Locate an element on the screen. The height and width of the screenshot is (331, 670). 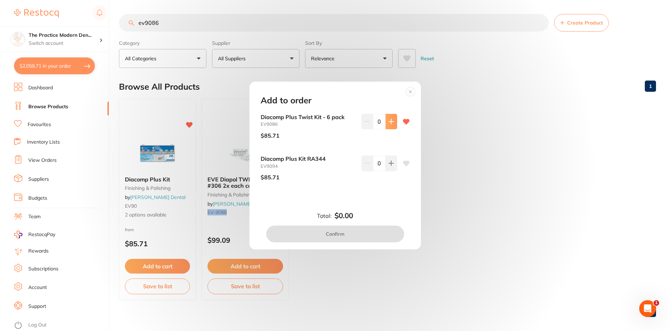
h2: Add to order is located at coordinates (286, 100).